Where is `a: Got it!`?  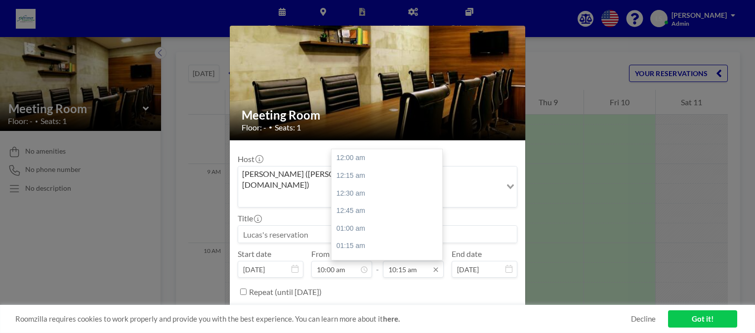
a: Got it! is located at coordinates (703, 319).